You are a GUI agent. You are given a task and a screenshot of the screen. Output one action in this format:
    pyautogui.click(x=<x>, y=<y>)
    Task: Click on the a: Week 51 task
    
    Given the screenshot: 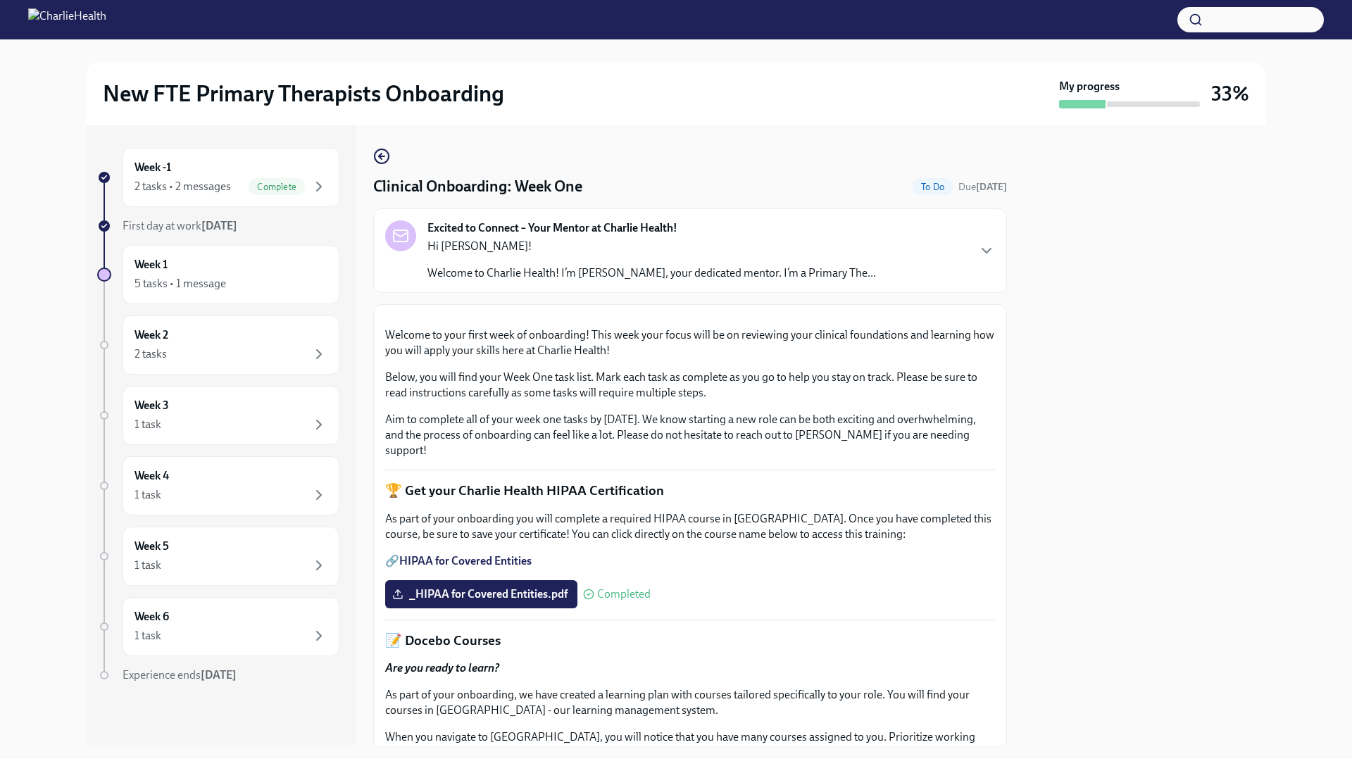 What is the action you would take?
    pyautogui.click(x=218, y=556)
    